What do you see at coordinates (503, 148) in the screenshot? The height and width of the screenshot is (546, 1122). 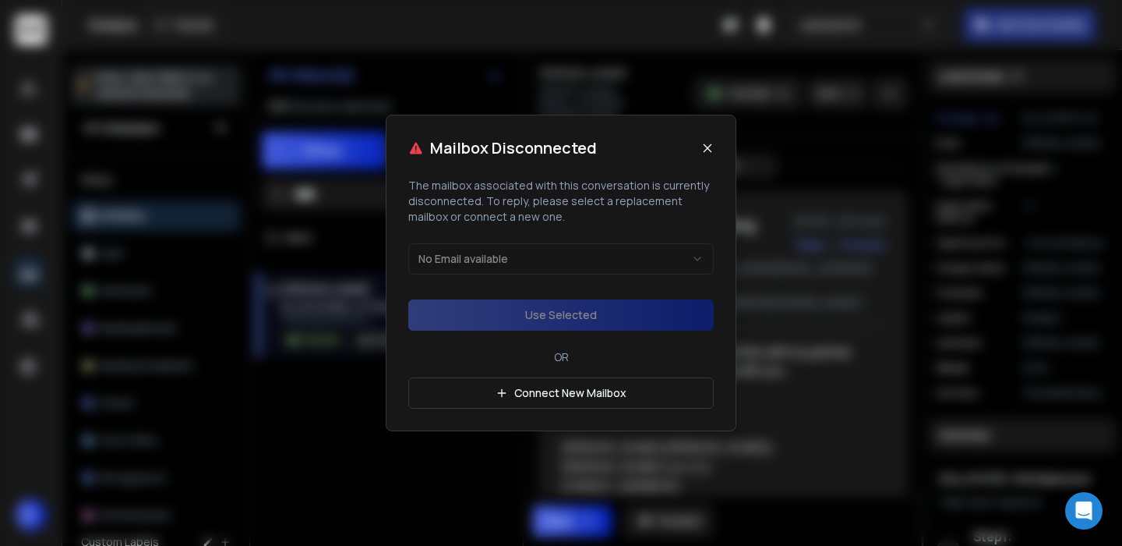 I see `div: Mailbox Disconnected` at bounding box center [503, 148].